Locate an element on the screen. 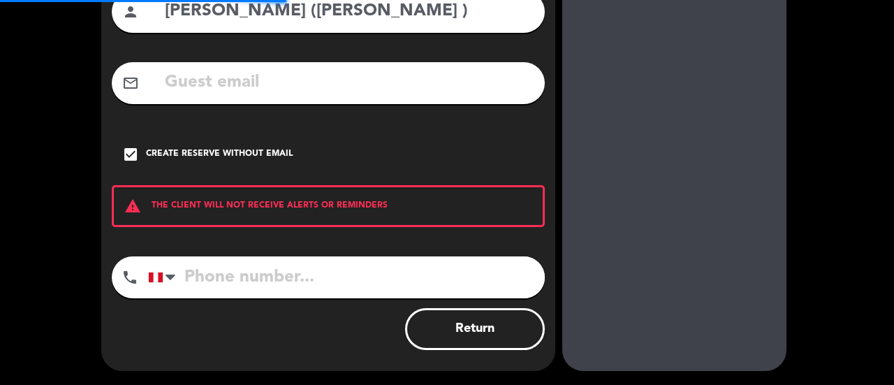 The width and height of the screenshot is (894, 385). i: check_box is located at coordinates (131, 154).